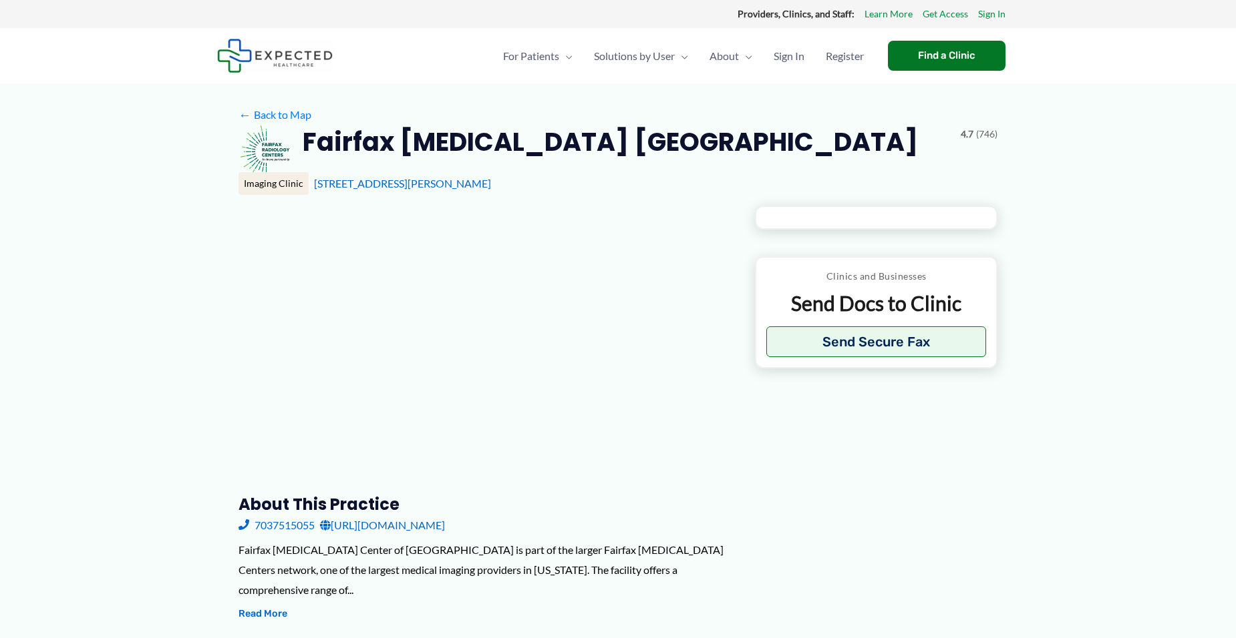  I want to click on p: Clinics and Businesses, so click(876, 276).